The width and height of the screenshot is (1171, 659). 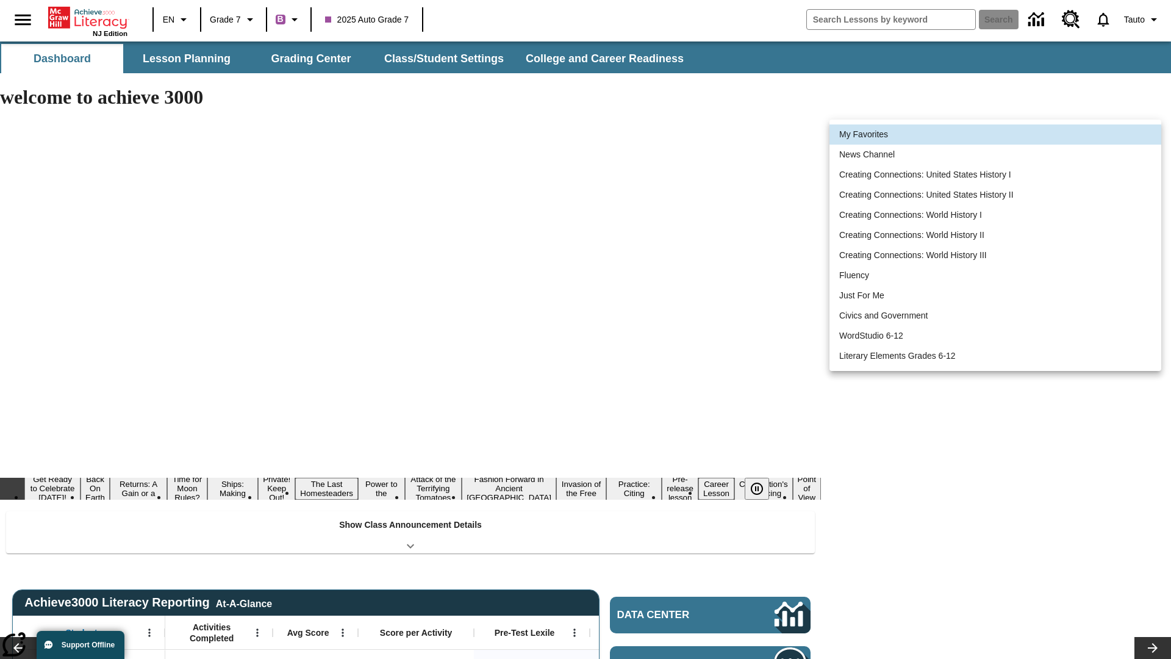 What do you see at coordinates (995, 154) in the screenshot?
I see `li: News Channel` at bounding box center [995, 154].